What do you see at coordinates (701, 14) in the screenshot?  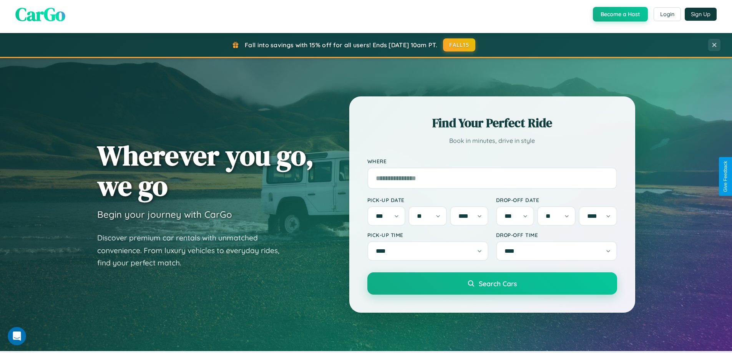 I see `button: Sign Up` at bounding box center [701, 14].